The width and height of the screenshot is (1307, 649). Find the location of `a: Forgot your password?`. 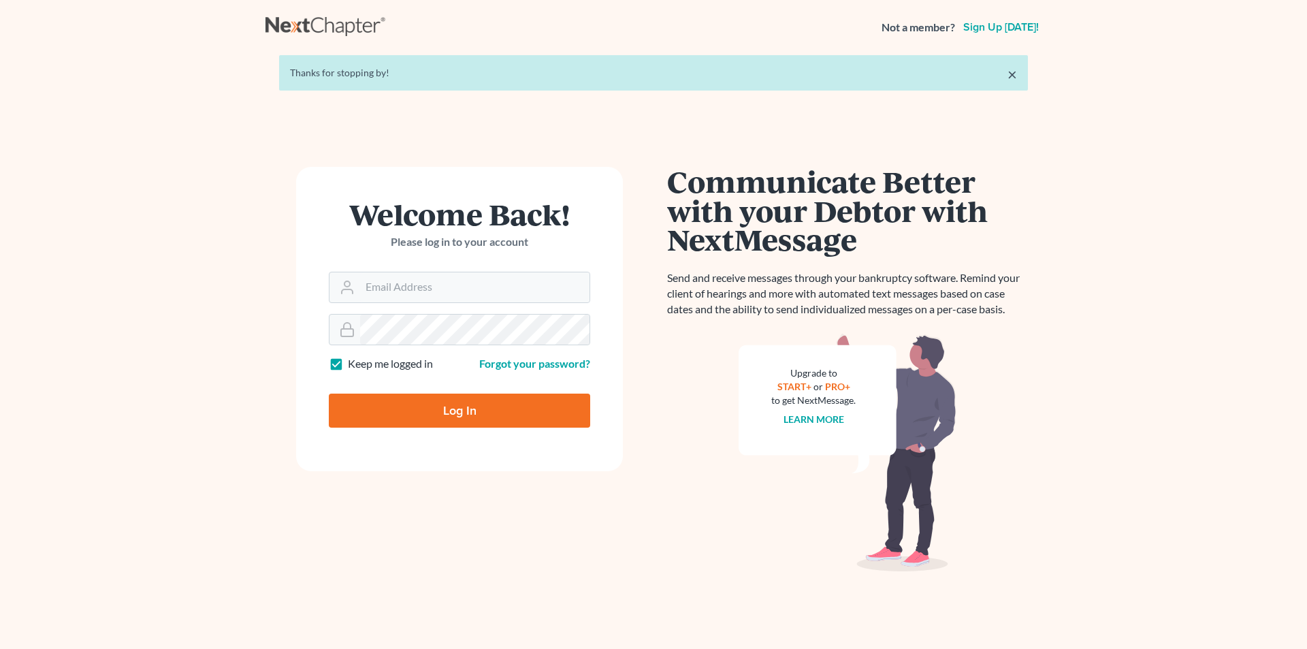

a: Forgot your password? is located at coordinates (534, 363).